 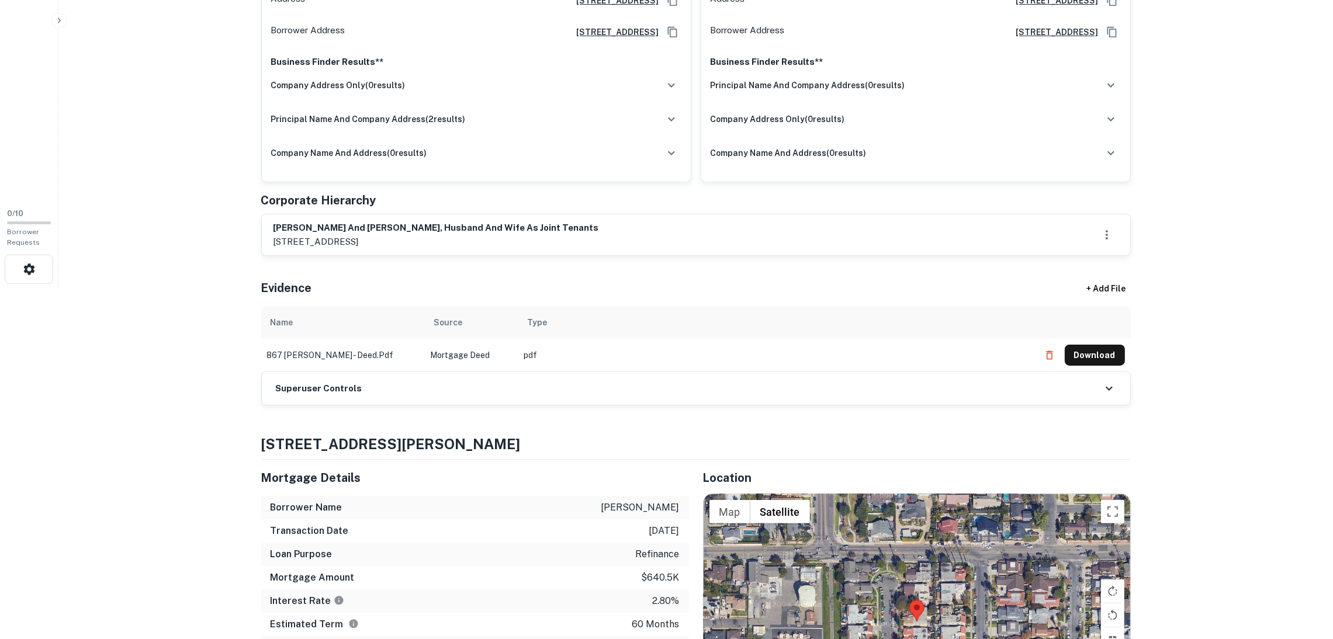 I want to click on svg: Term is based on a standard schedule for this type of loan., so click(x=354, y=624).